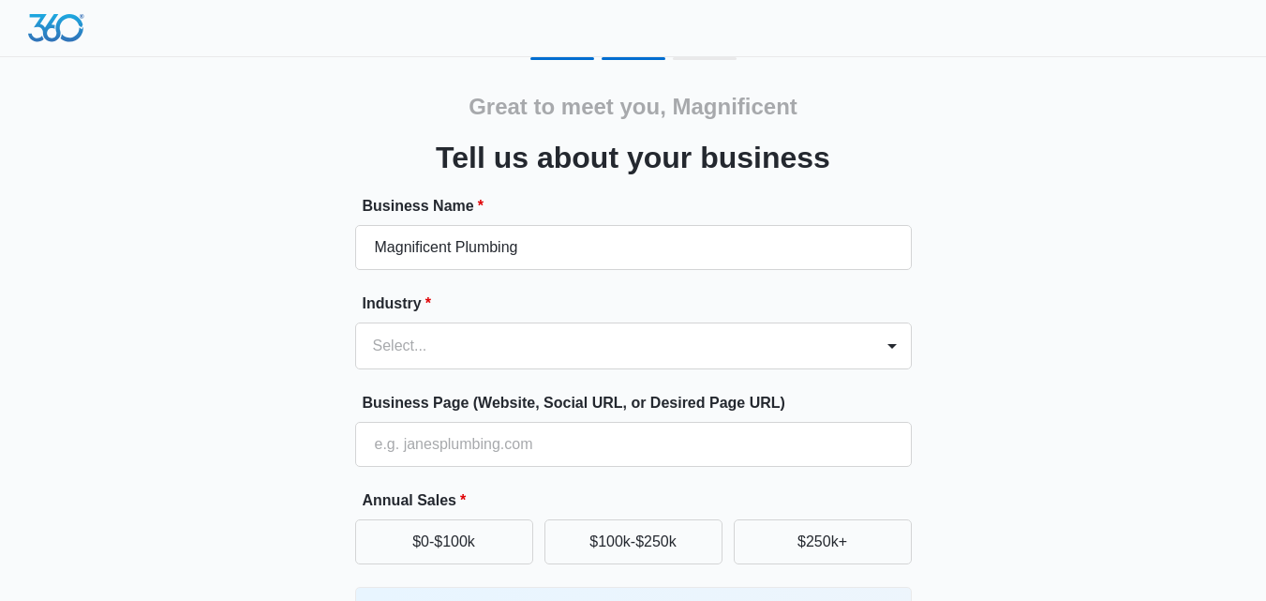 The height and width of the screenshot is (601, 1266). I want to click on label: Business Name, so click(641, 206).